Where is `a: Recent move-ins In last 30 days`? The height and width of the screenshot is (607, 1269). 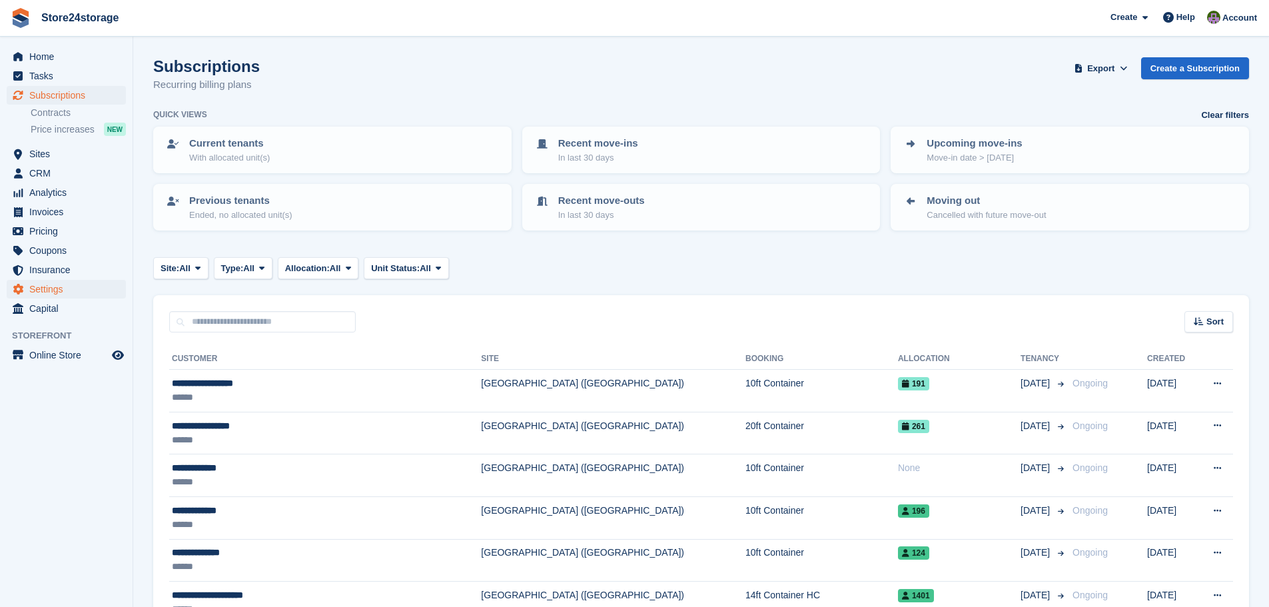
a: Recent move-ins In last 30 days is located at coordinates (701, 150).